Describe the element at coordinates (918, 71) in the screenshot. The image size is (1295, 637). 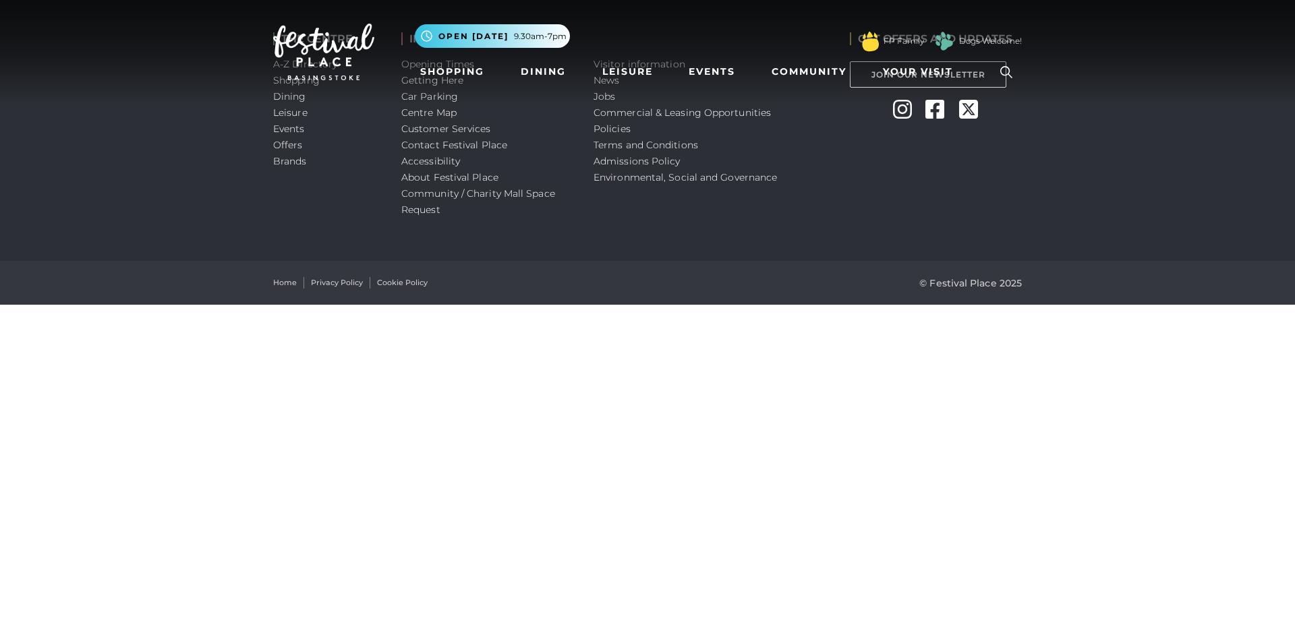
I see `span: Your Visit` at that location.